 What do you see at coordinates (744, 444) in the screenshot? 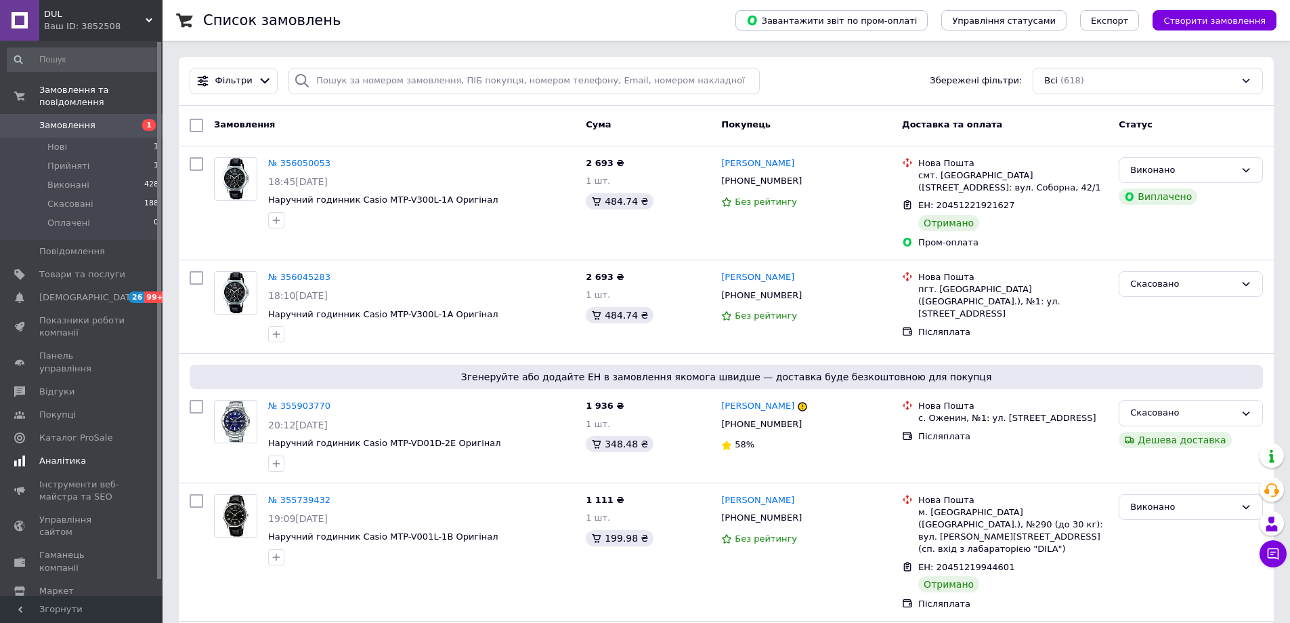
I see `span: 58%` at bounding box center [744, 444].